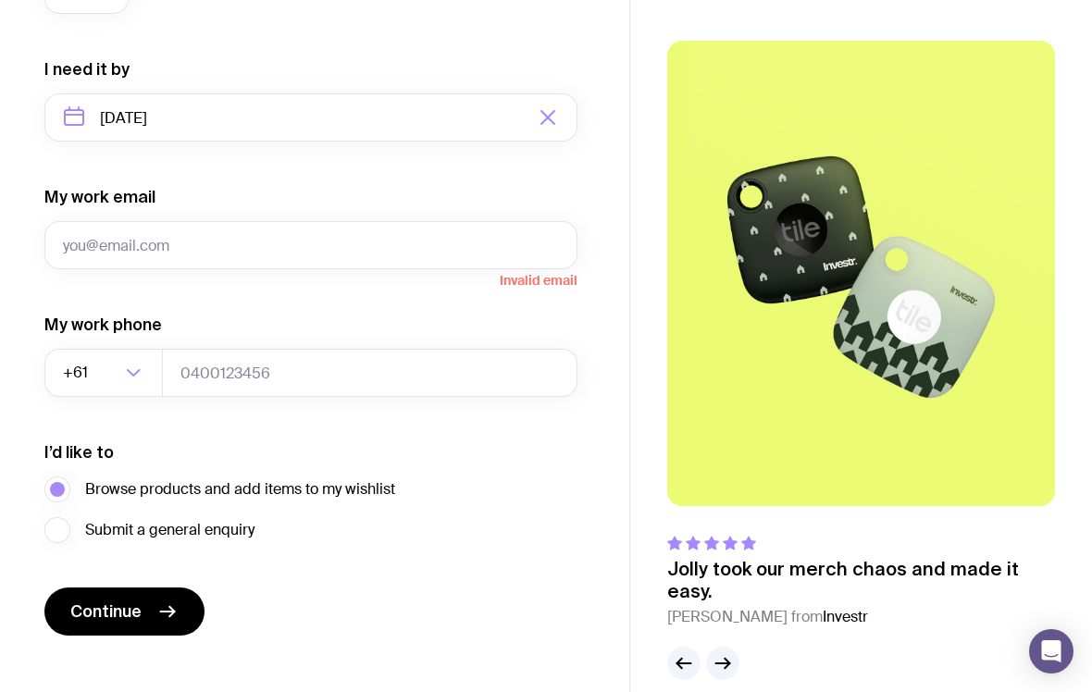  Describe the element at coordinates (79, 452) in the screenshot. I see `label: I’d like to` at that location.